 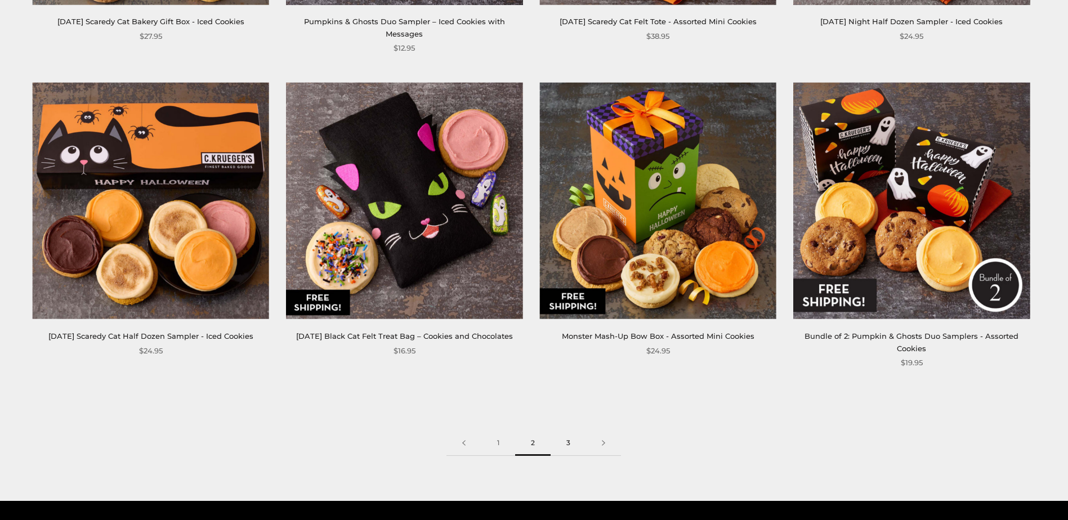 I want to click on a: Next page, so click(x=604, y=443).